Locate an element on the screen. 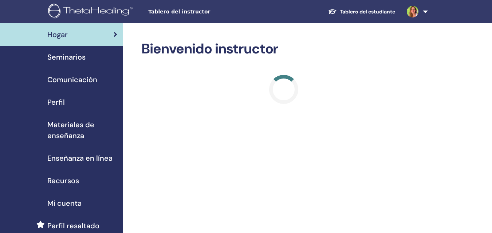 The width and height of the screenshot is (492, 233). span: Perfil resaltado is located at coordinates (73, 226).